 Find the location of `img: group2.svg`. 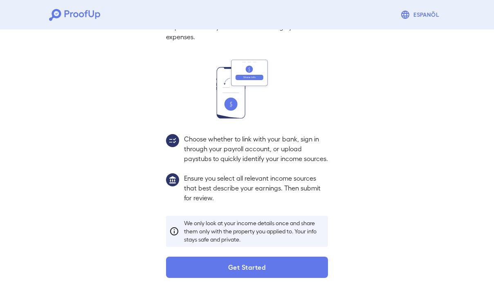

img: group2.svg is located at coordinates (173, 141).